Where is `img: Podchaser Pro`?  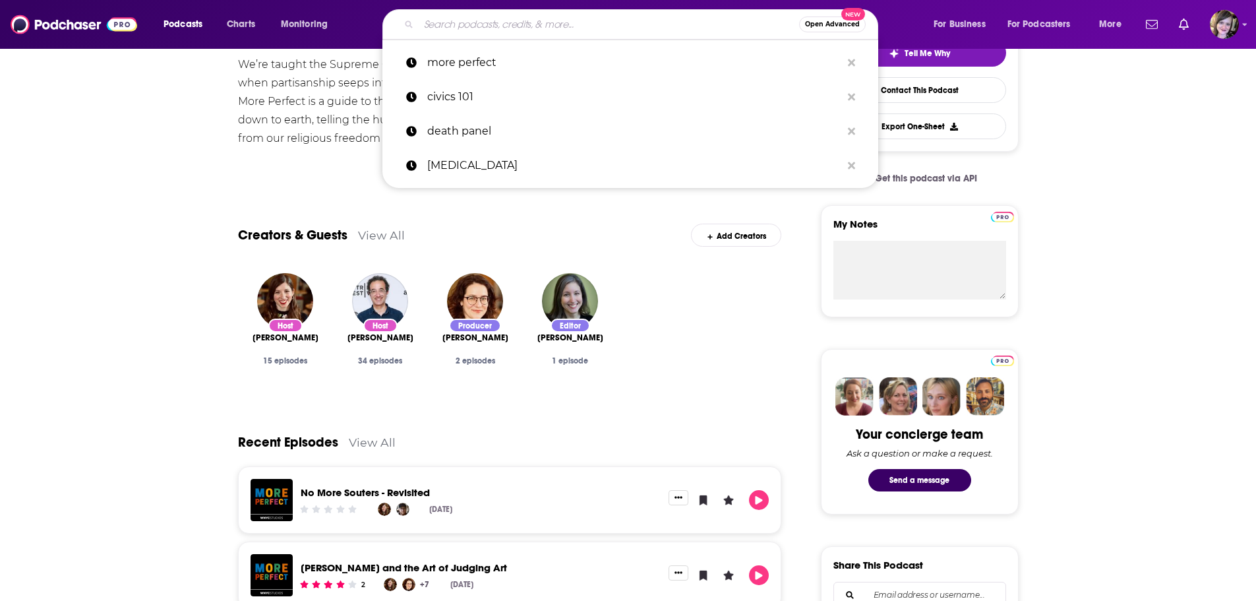 img: Podchaser Pro is located at coordinates (1002, 361).